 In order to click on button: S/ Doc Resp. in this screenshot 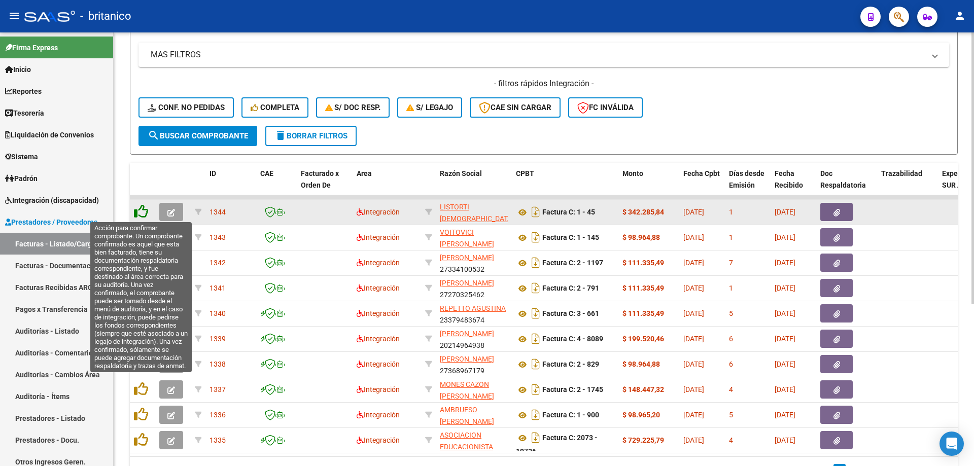, I will do `click(353, 107)`.